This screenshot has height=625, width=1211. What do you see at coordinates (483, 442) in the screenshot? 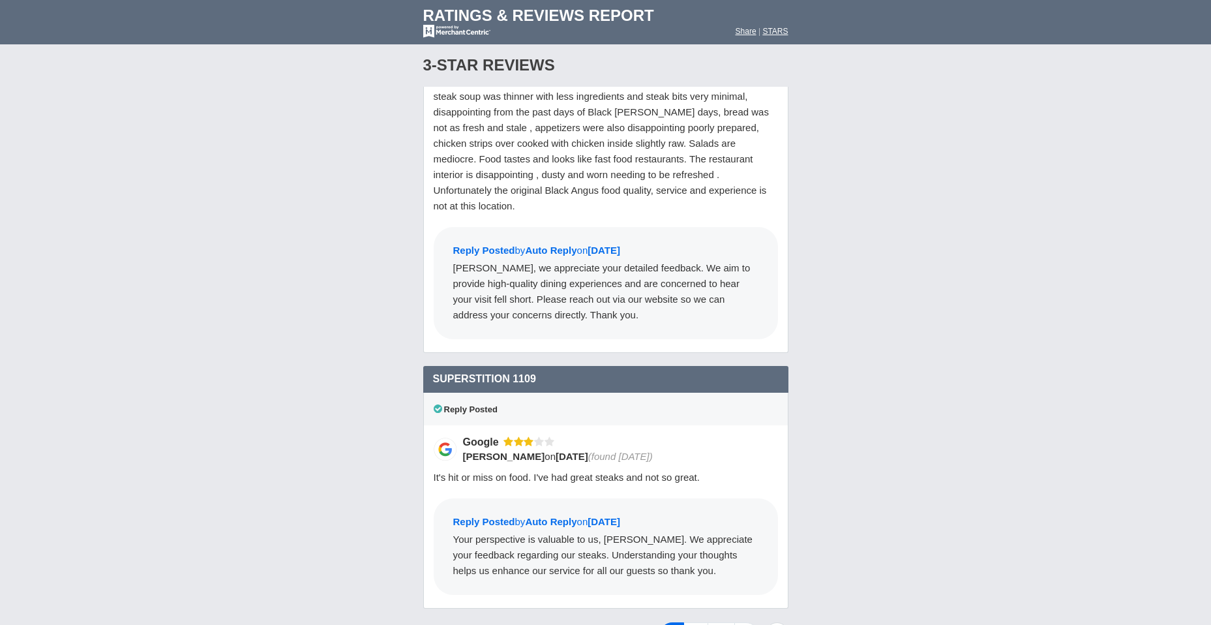
I see `div: Google` at bounding box center [483, 442].